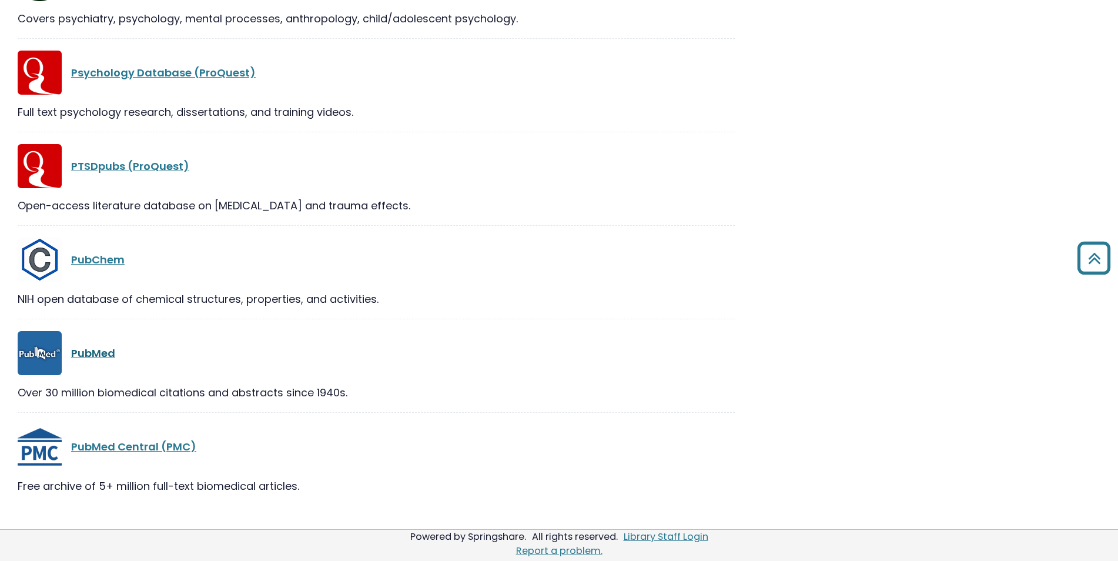 The width and height of the screenshot is (1118, 561). What do you see at coordinates (1094, 258) in the screenshot?
I see `a: Back to Top` at bounding box center [1094, 258].